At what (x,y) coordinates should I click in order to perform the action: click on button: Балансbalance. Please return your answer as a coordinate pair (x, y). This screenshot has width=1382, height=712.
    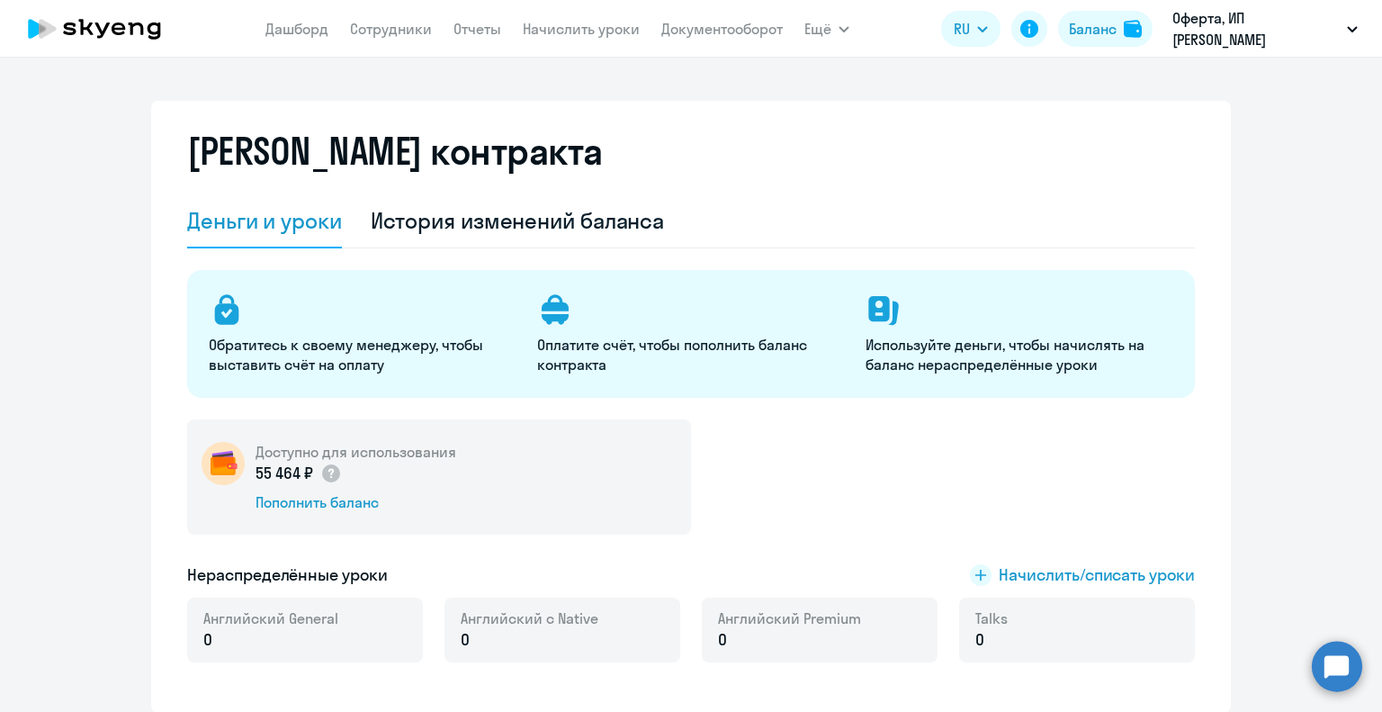
    Looking at the image, I should click on (1105, 29).